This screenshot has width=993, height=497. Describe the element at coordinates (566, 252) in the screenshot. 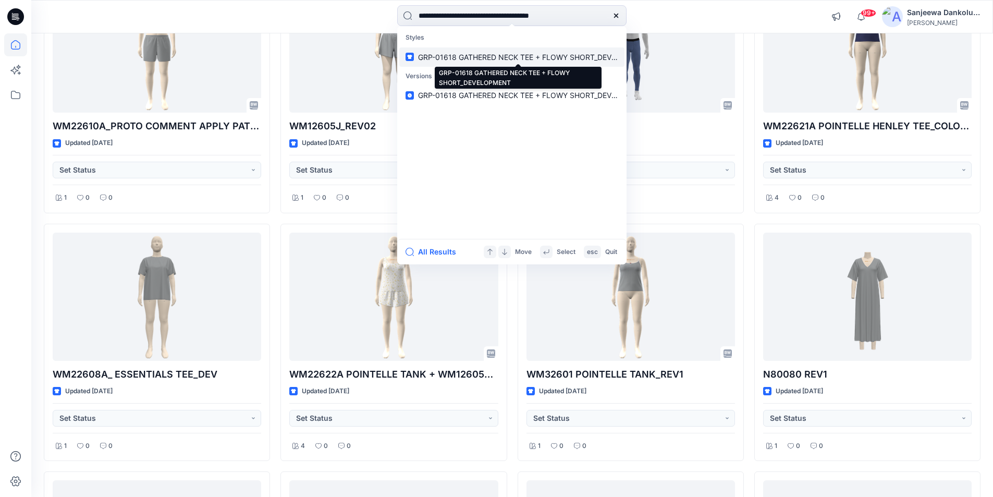

I see `p: Select` at that location.